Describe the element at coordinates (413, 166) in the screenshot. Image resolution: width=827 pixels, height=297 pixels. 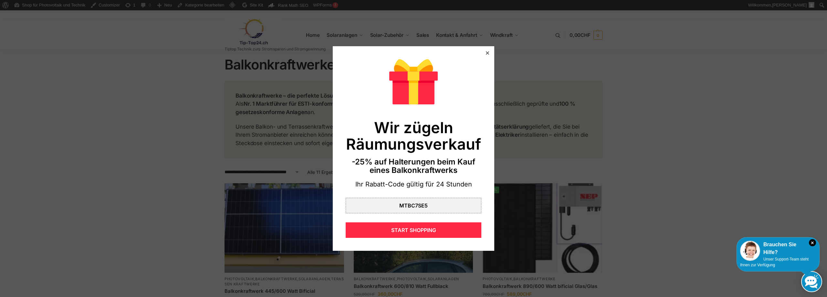
I see `div: -25% auf Halterungen beim Kauf eines Balkonkraftwerks` at that location.